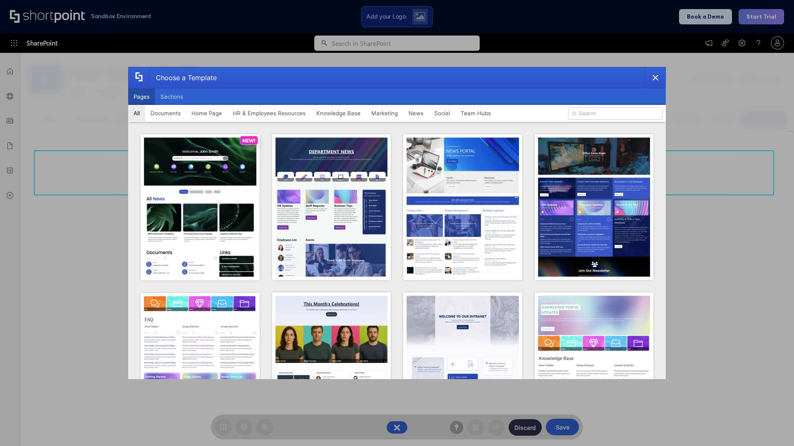 This screenshot has width=794, height=446. I want to click on button: All, so click(136, 113).